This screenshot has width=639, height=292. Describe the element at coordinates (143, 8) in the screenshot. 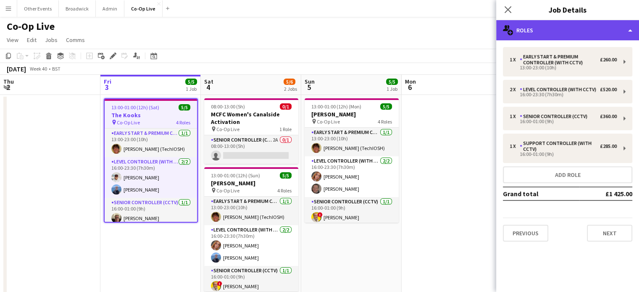

I see `button: Co-Op Live` at that location.